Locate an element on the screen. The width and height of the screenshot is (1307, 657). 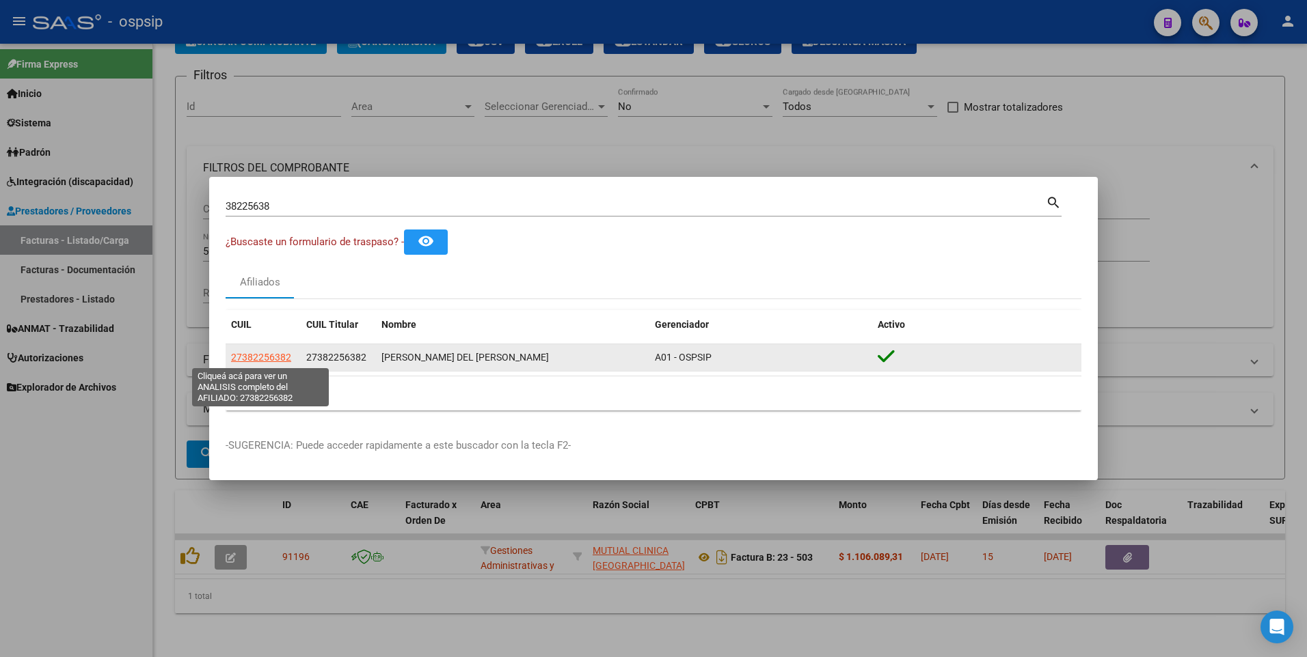
span: Nombre is located at coordinates (398, 325).